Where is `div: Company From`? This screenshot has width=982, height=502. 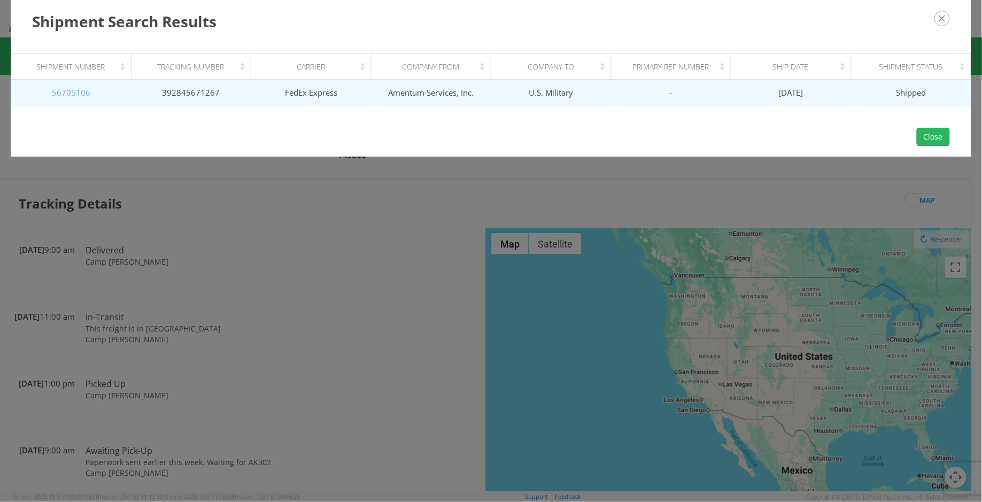
div: Company From is located at coordinates (434, 67).